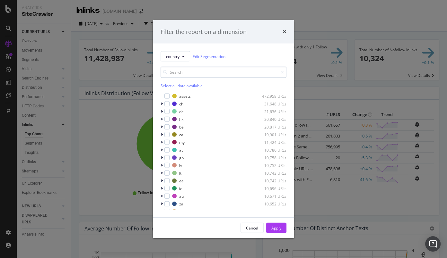 The width and height of the screenshot is (447, 258). Describe the element at coordinates (181, 196) in the screenshot. I see `div: au` at that location.